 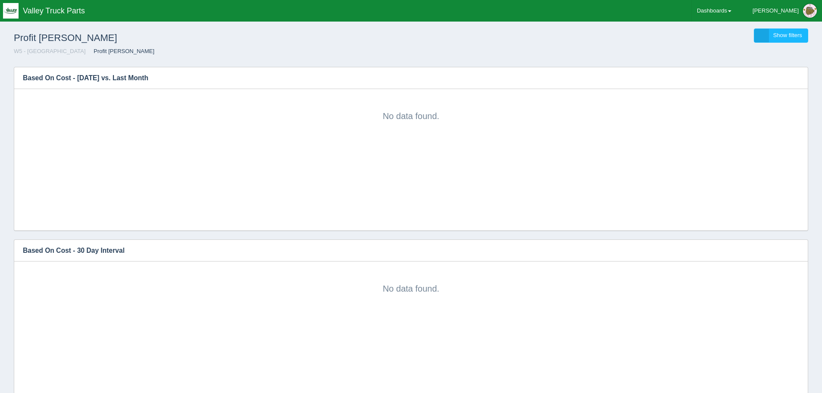 I want to click on span: Show filters, so click(x=787, y=35).